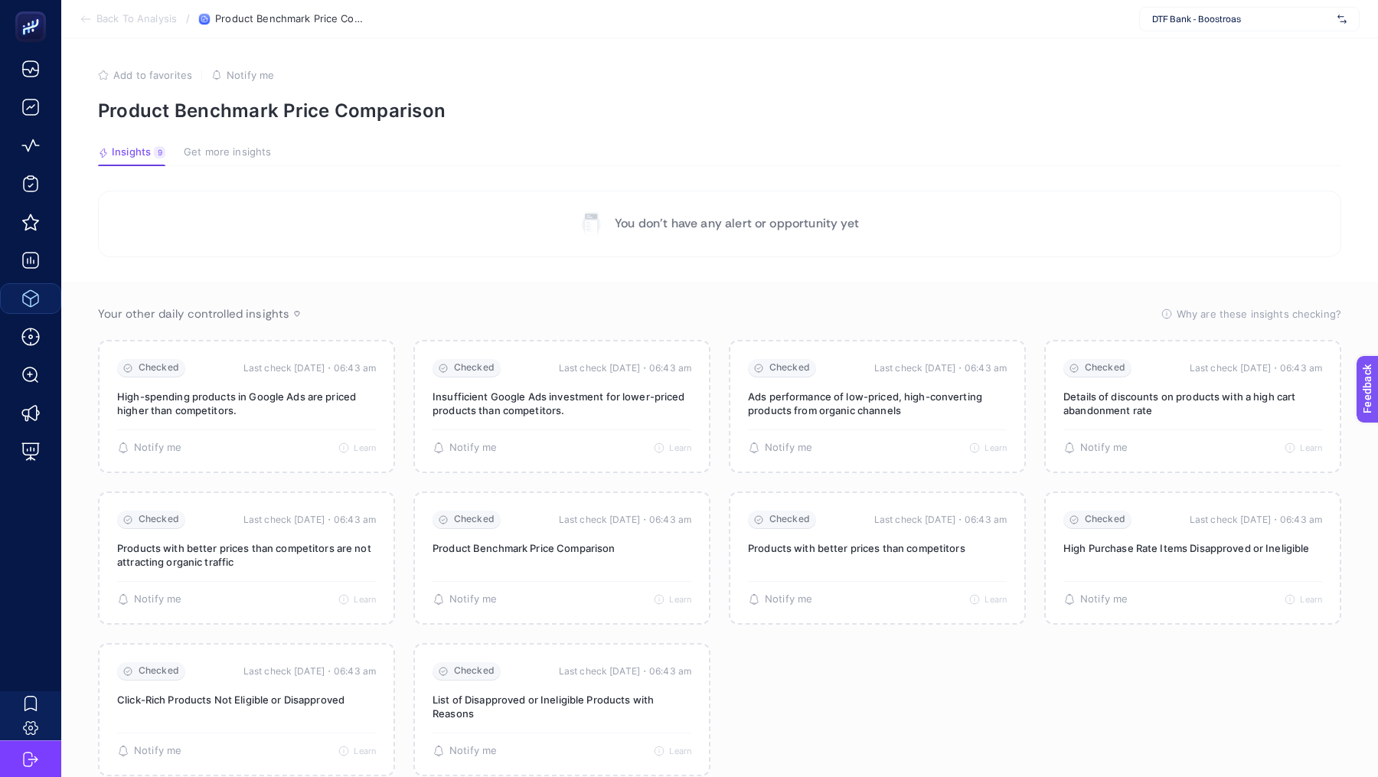 The width and height of the screenshot is (1378, 777). What do you see at coordinates (246, 700) in the screenshot?
I see `p: Click-Rich Products Not Eligible or Disapproved` at bounding box center [246, 700].